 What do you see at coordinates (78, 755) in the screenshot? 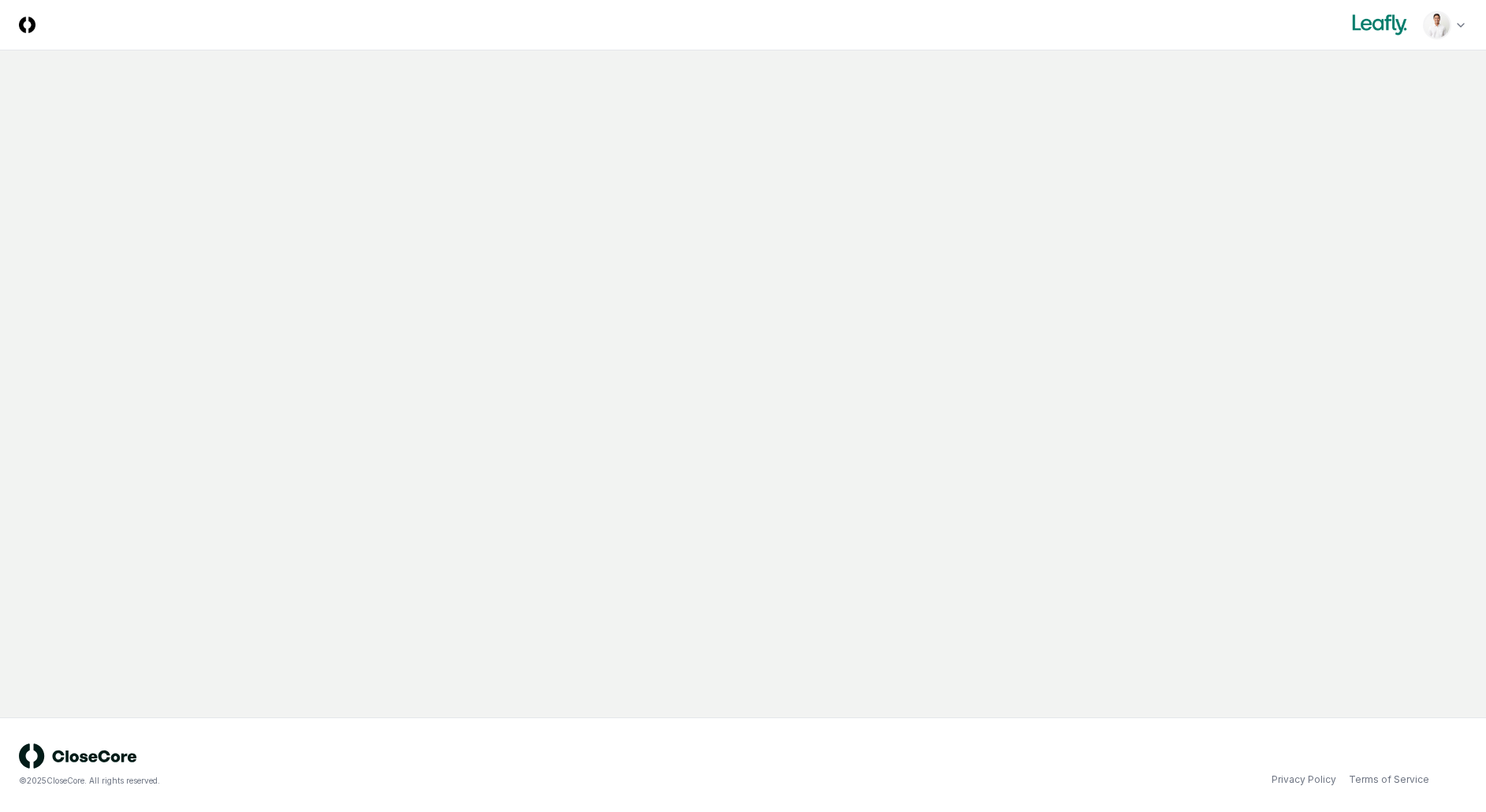
I see `img: logo` at bounding box center [78, 755].